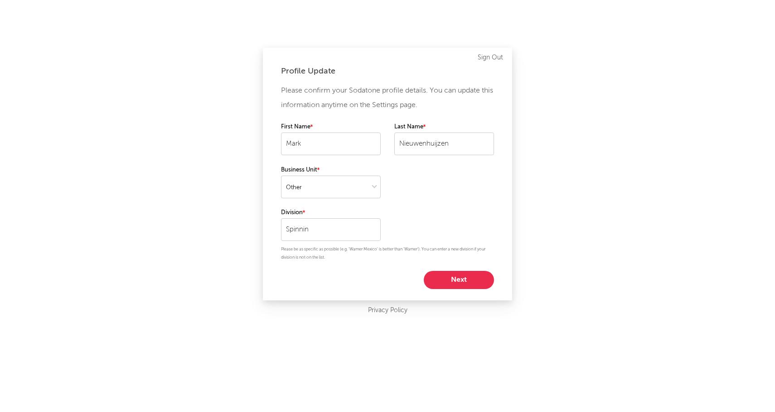 The height and width of the screenshot is (412, 775). I want to click on p: Please confirm your Sodatone profile details. You can update this information anytime on the Sett..., so click(388, 98).